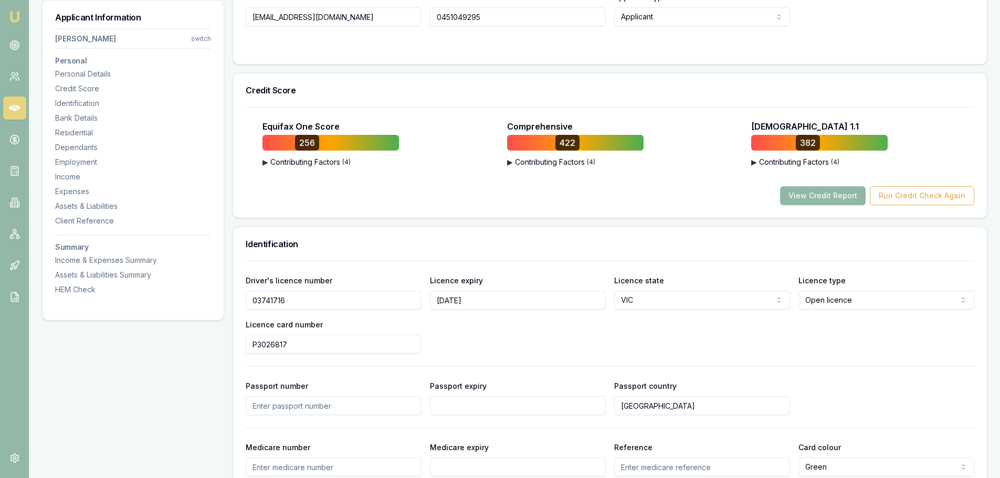  Describe the element at coordinates (301, 127) in the screenshot. I see `p: Equifax One Score` at that location.